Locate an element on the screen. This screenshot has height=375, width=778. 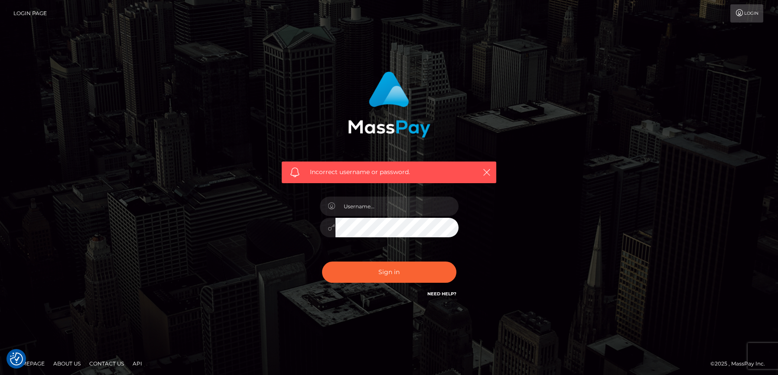
a: About Us is located at coordinates (67, 364).